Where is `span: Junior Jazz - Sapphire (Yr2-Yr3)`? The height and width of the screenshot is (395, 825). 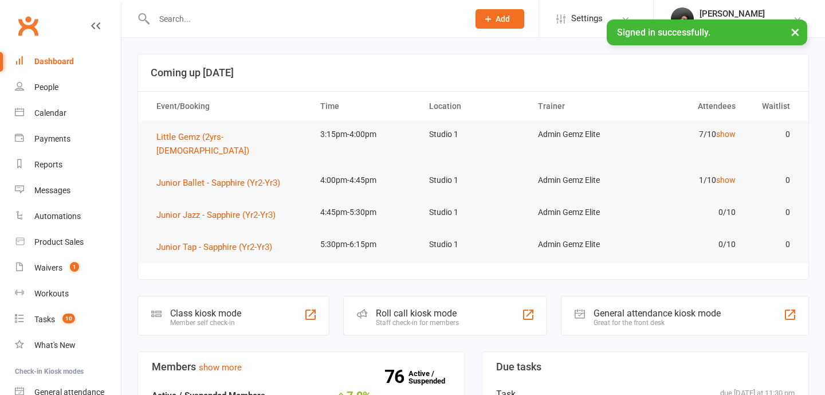
span: Junior Jazz - Sapphire (Yr2-Yr3) is located at coordinates (216, 215).